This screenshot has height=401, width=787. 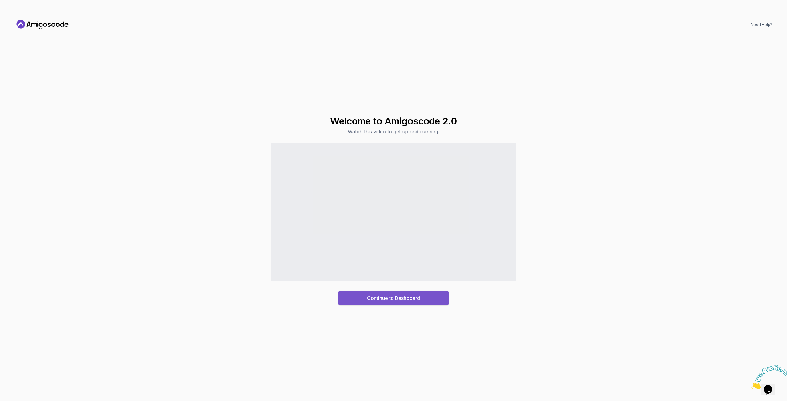 What do you see at coordinates (22, 14) in the screenshot?
I see `img: Chat attention grabber` at bounding box center [22, 14].